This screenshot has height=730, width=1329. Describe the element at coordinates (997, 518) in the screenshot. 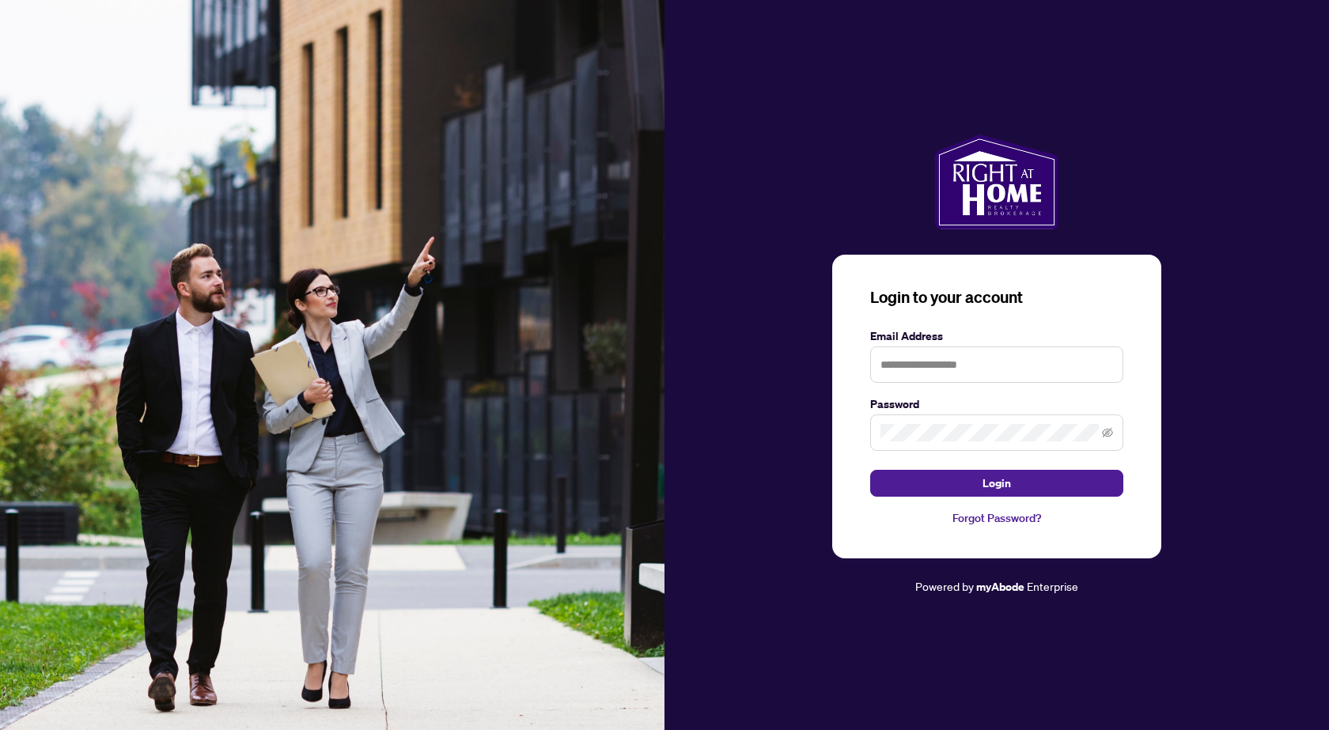

I see `a: Forgot Password?` at that location.